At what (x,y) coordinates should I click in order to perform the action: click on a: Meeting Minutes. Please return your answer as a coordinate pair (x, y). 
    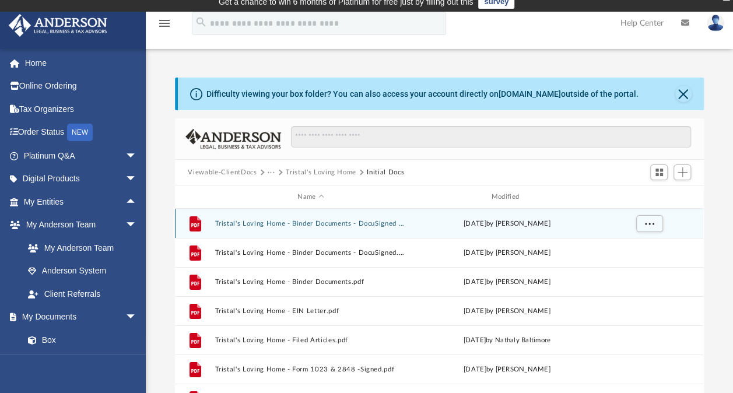
    Looking at the image, I should click on (82, 363).